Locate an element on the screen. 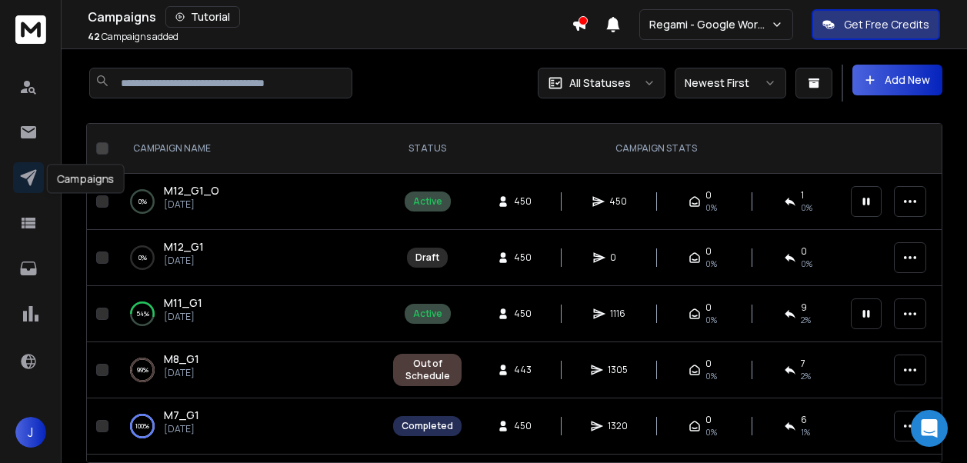 Image resolution: width=967 pixels, height=463 pixels. p: Campaigns added is located at coordinates (133, 37).